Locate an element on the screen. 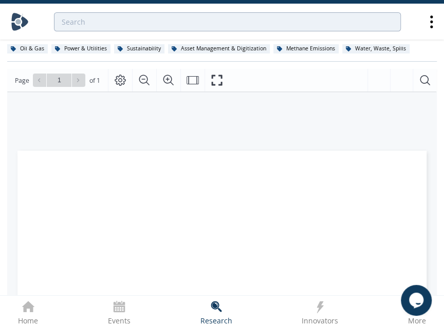 This screenshot has width=444, height=326. div: Water, Waste, Spills is located at coordinates (376, 49).